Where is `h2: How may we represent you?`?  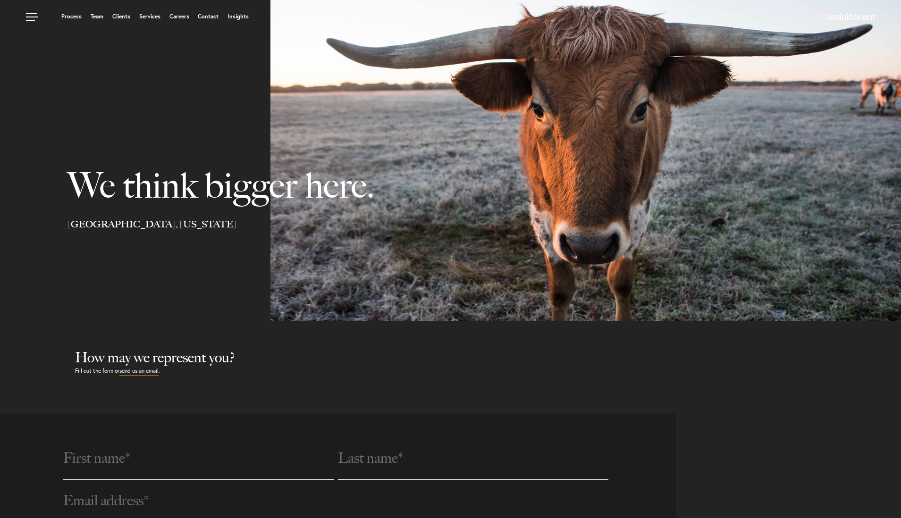
h2: How may we represent you? is located at coordinates (488, 358).